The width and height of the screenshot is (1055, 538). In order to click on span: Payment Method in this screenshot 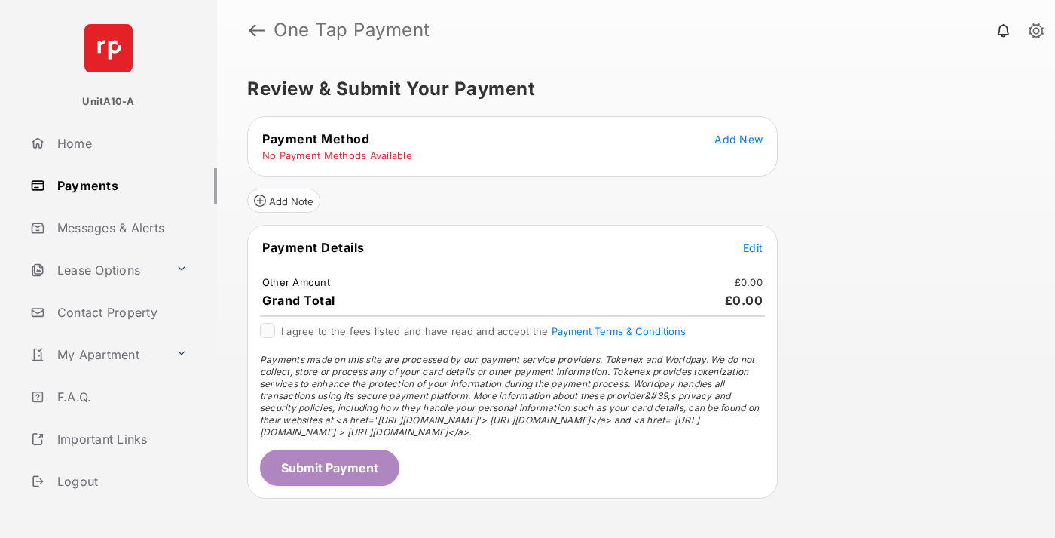, I will do `click(316, 139)`.